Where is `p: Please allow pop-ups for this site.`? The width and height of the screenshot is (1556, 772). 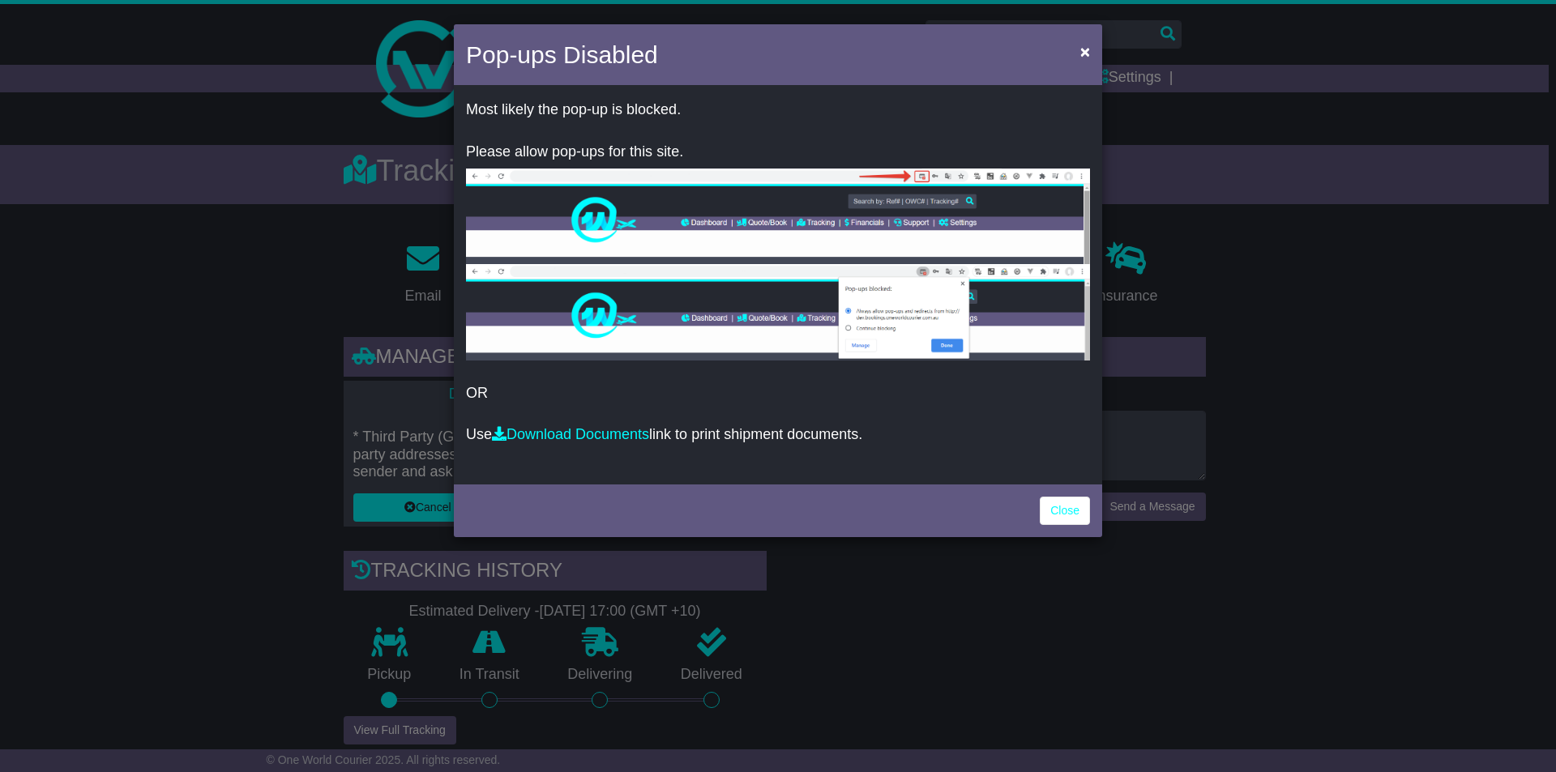
p: Please allow pop-ups for this site. is located at coordinates (778, 152).